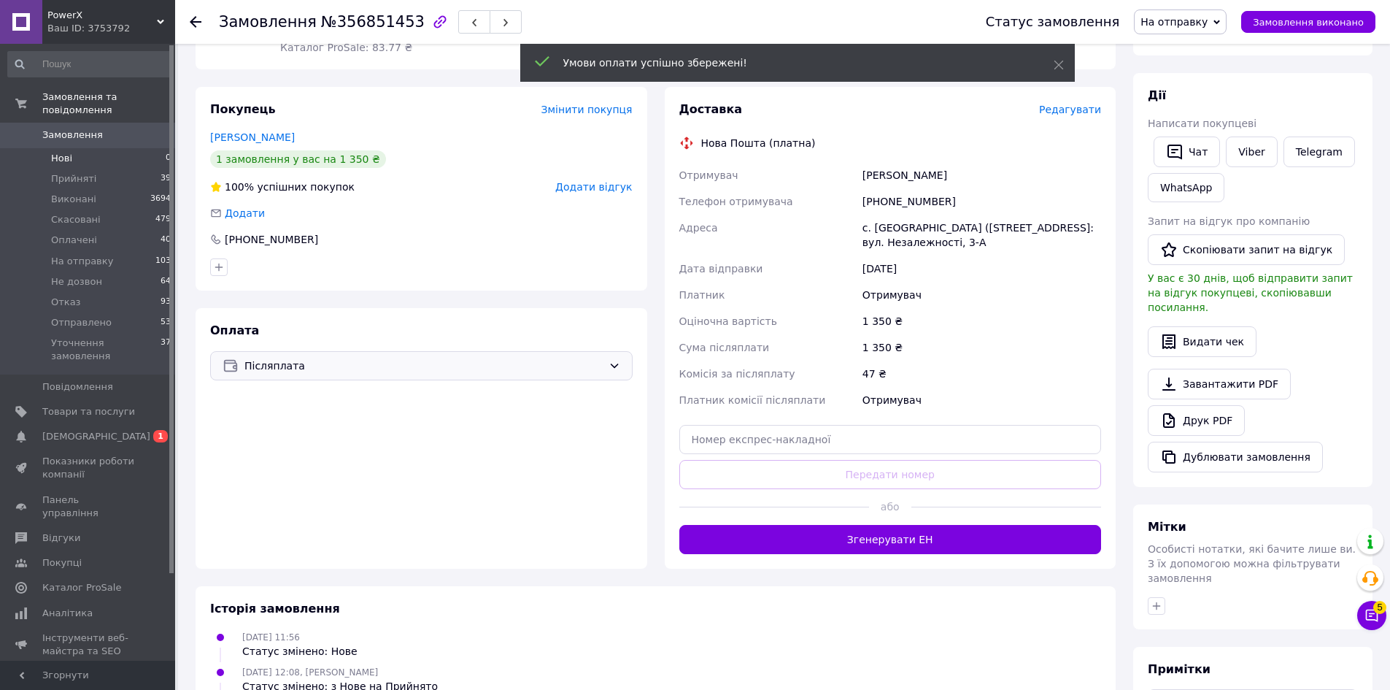 Image resolution: width=1390 pixels, height=690 pixels. What do you see at coordinates (702, 295) in the screenshot?
I see `span: Платник` at bounding box center [702, 295].